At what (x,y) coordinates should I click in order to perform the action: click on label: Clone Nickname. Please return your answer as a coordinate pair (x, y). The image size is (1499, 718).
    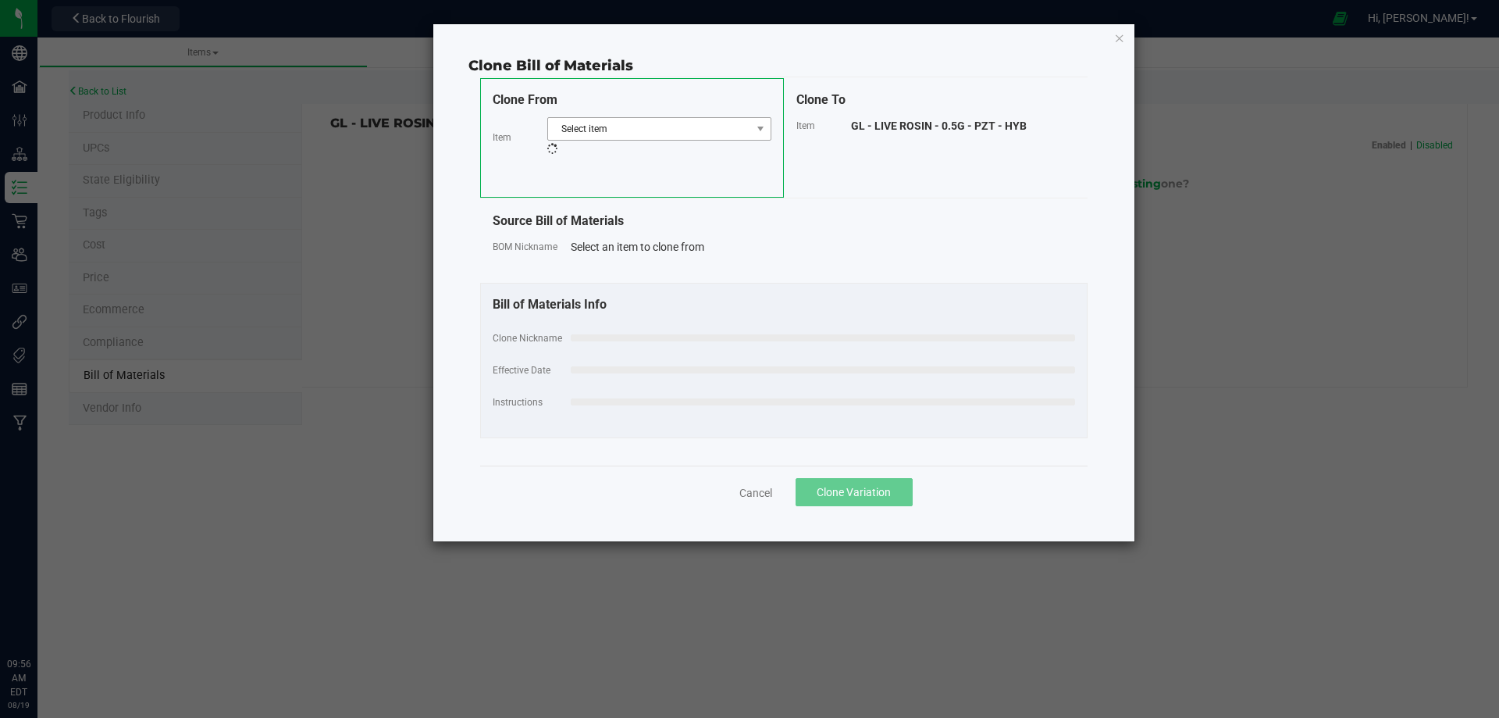
    Looking at the image, I should click on (527, 338).